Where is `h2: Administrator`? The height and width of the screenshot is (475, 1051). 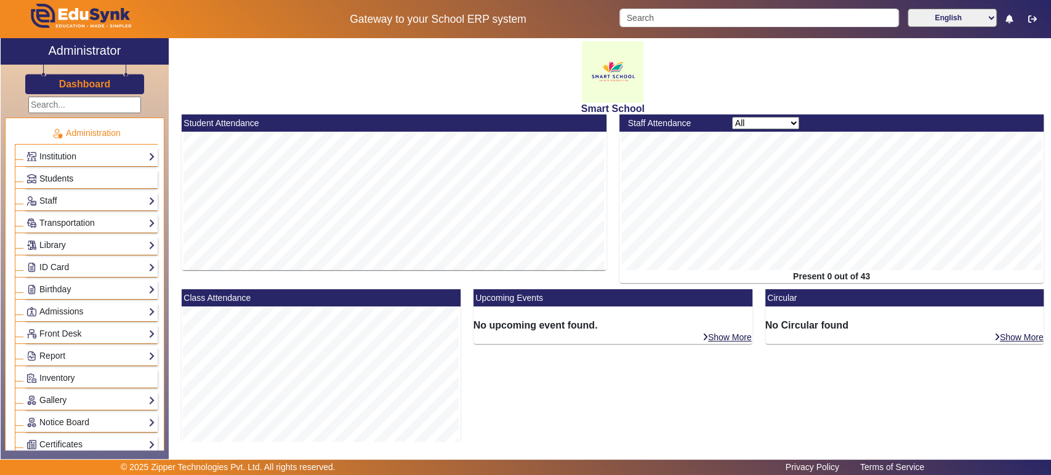
h2: Administrator is located at coordinates (84, 50).